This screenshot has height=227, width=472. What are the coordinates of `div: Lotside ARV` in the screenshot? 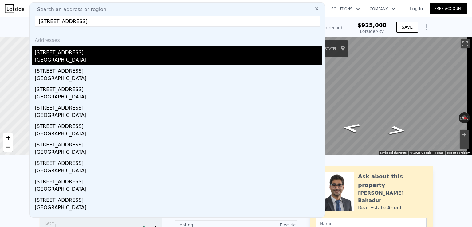 It's located at (372, 31).